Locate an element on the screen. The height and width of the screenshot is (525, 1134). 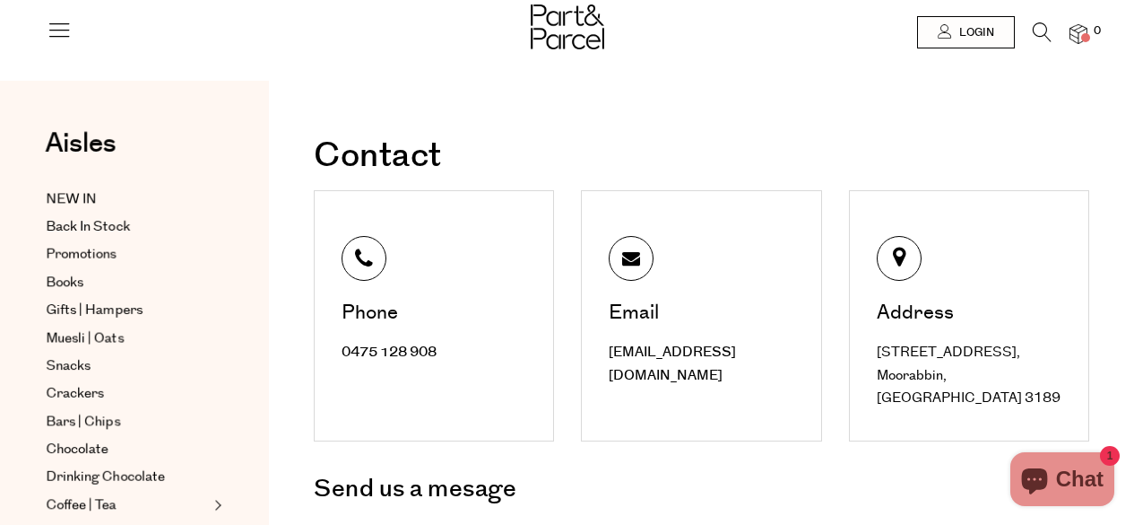
a: Aisles is located at coordinates (81, 152).